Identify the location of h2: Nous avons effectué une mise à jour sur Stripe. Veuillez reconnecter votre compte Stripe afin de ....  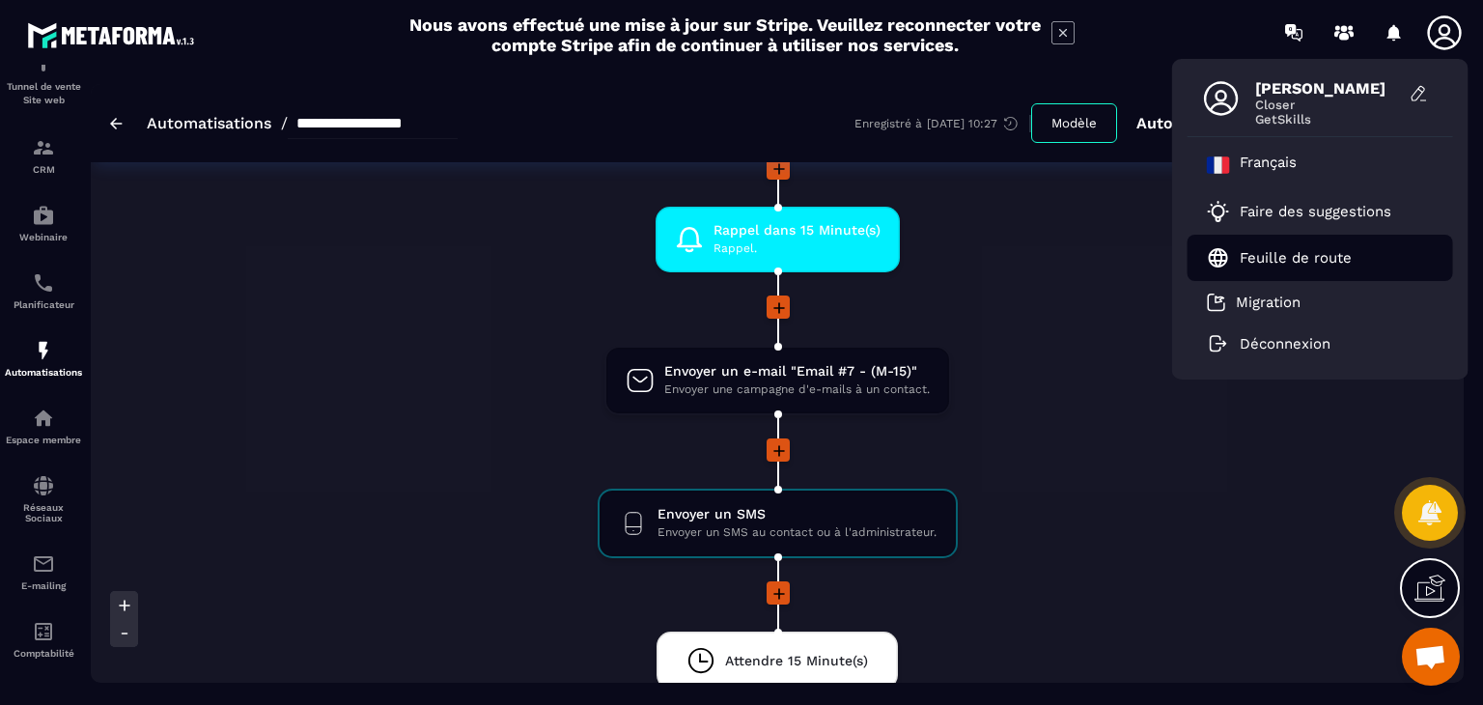
(725, 35).